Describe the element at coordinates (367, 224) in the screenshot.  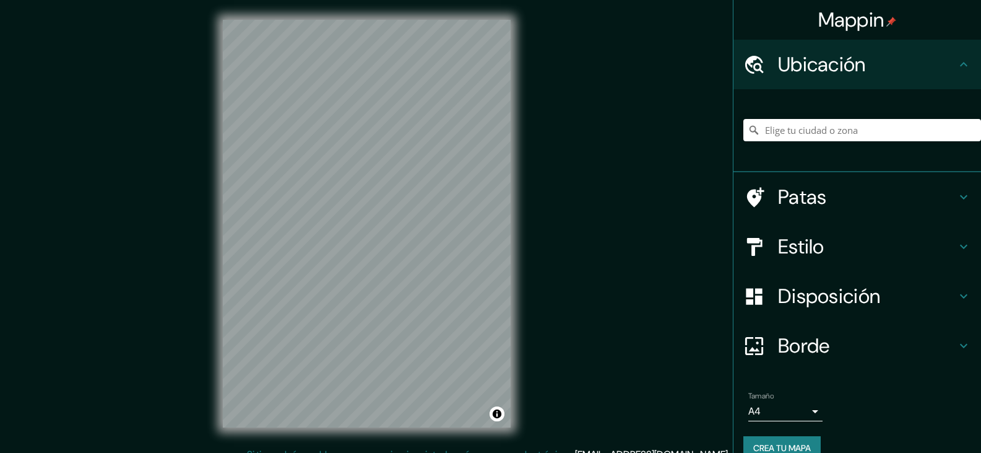
I see `canvas: Mapa` at that location.